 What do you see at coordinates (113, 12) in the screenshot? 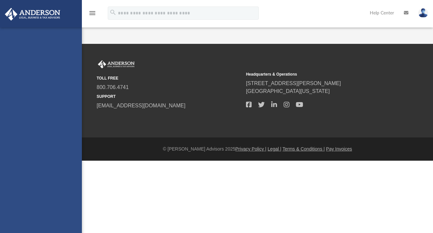
I see `i: search` at bounding box center [113, 12].